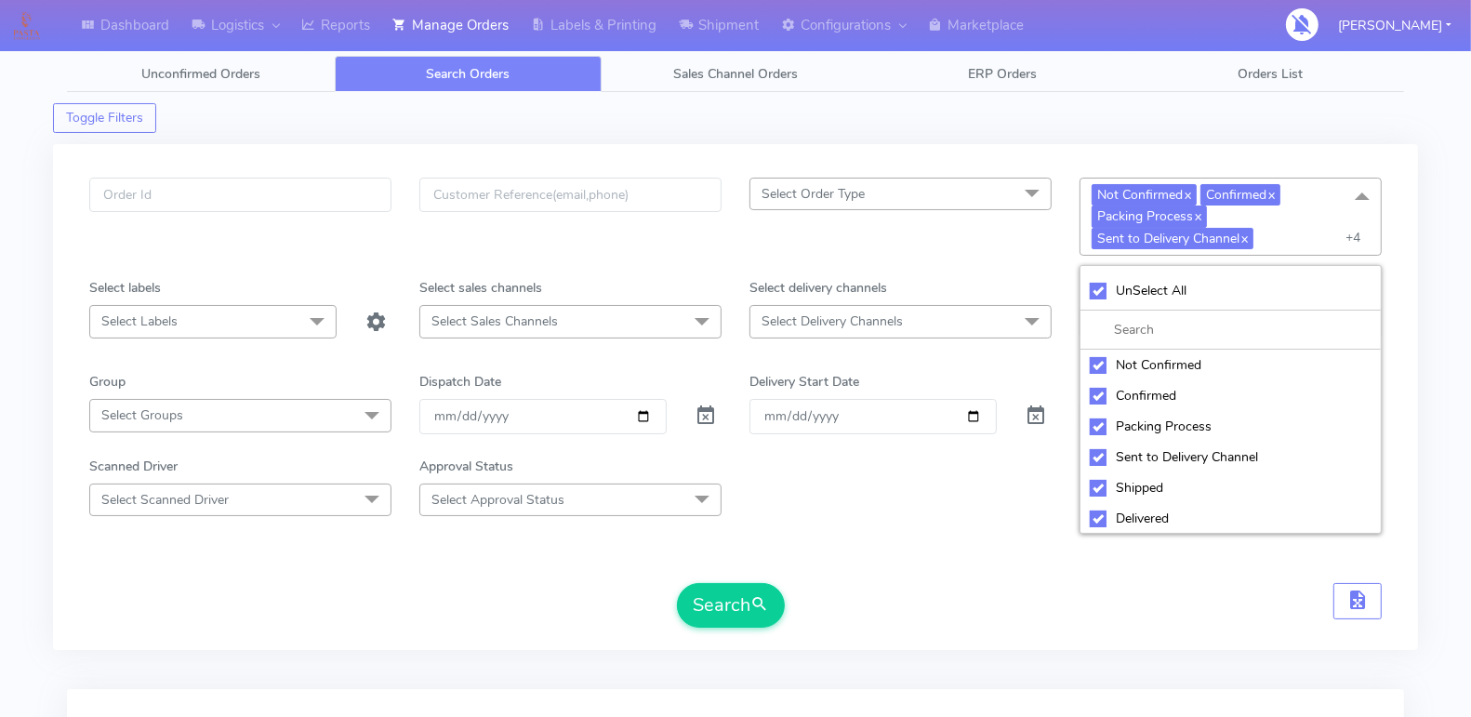  I want to click on input: Order Id, so click(240, 194).